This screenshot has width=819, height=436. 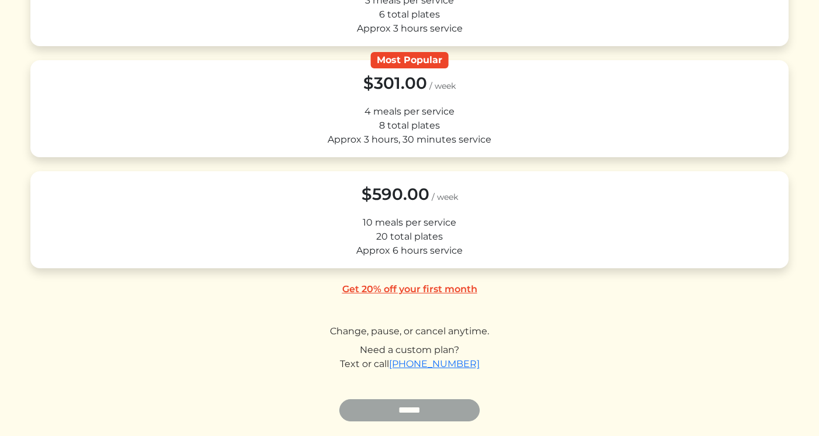 I want to click on div: 10 meals per service, so click(x=409, y=223).